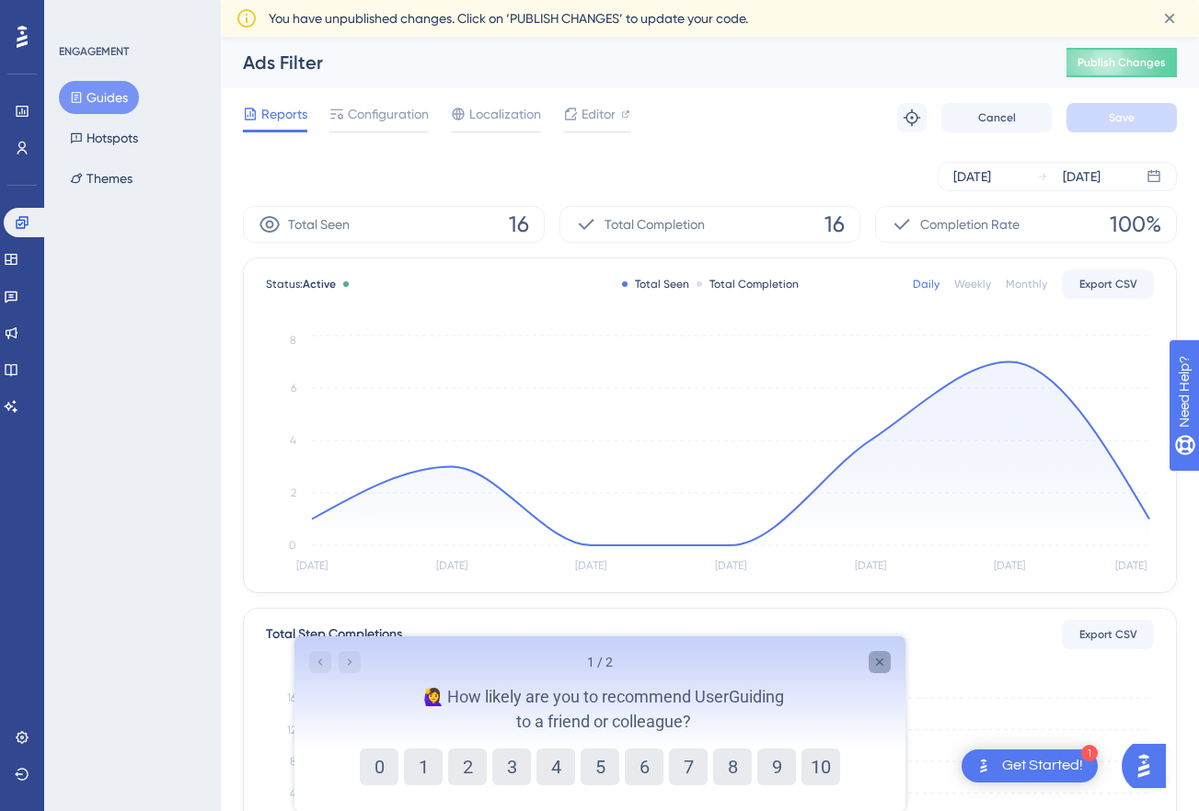  What do you see at coordinates (505, 114) in the screenshot?
I see `span: Localization` at bounding box center [505, 114].